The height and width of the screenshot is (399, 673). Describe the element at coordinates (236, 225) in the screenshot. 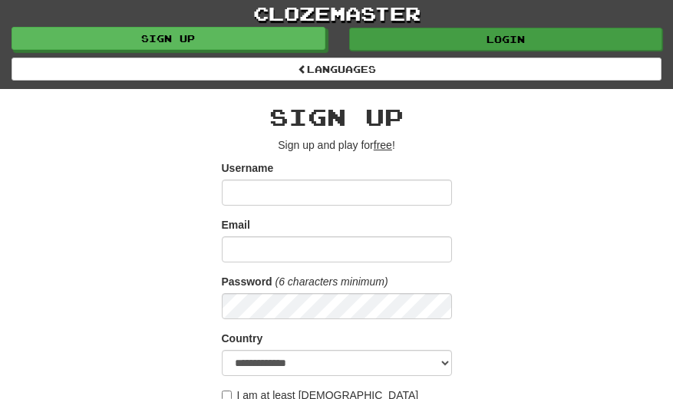

I see `label: Email` at that location.